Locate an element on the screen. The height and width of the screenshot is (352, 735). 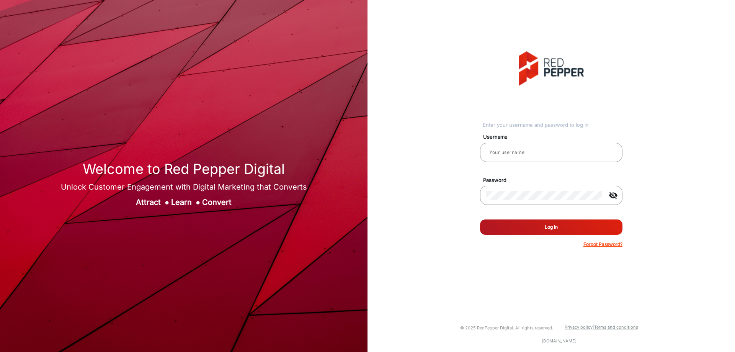
div: Unlock Customer Engagement with Digital Marketing that Converts is located at coordinates (184, 187).